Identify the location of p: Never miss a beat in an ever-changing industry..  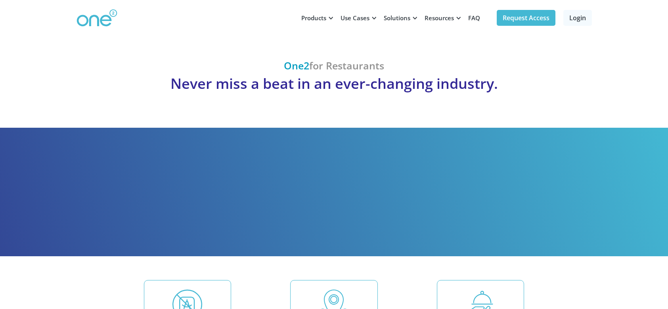
(334, 84).